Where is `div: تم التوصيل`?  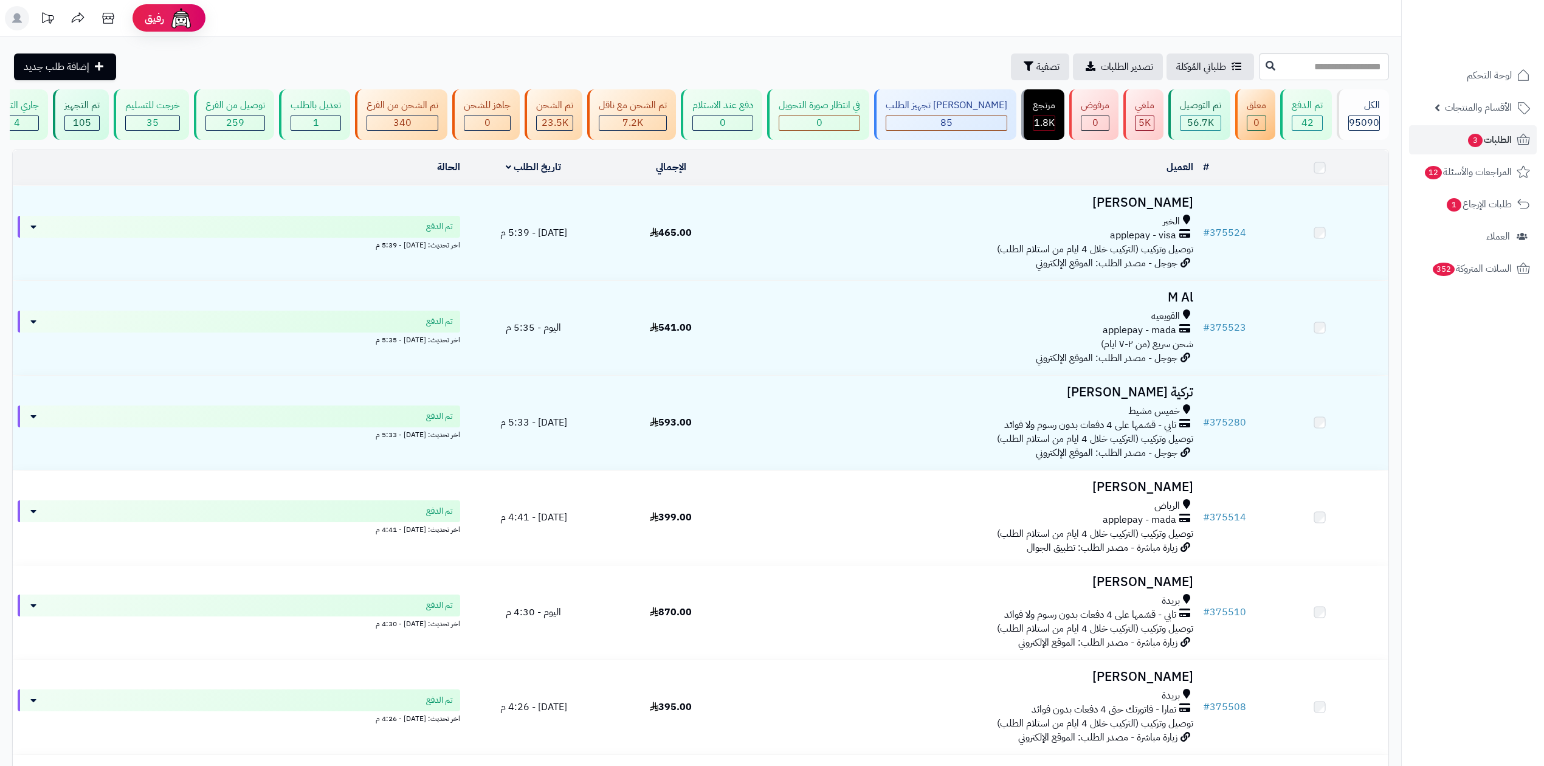 div: تم التوصيل is located at coordinates (1200, 105).